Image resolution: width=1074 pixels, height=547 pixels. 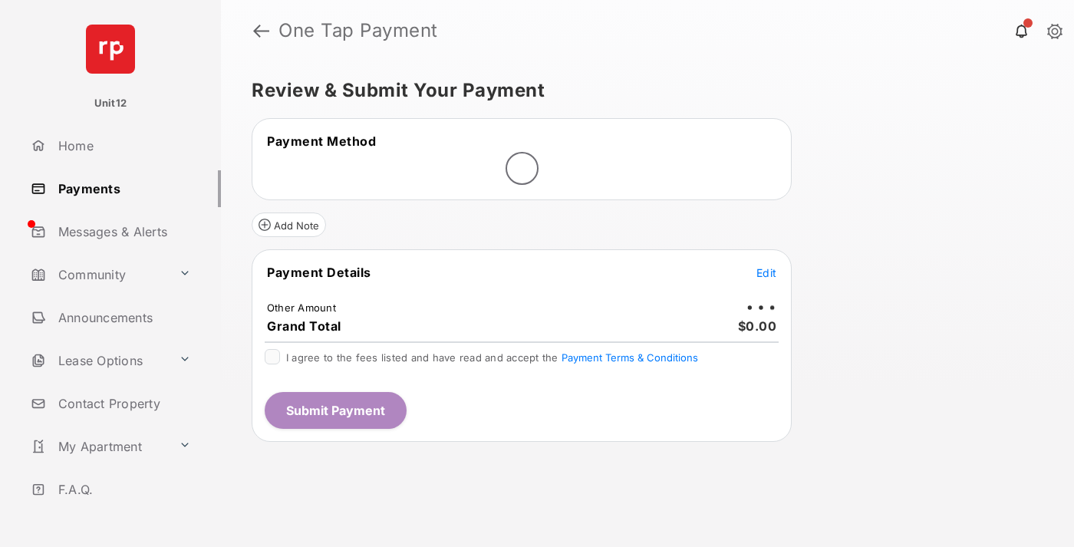 I want to click on button: I agree to the fees listed and have read and accept the, so click(x=630, y=357).